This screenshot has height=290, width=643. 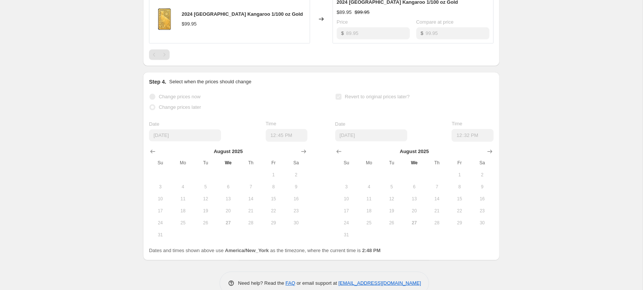 What do you see at coordinates (414, 223) in the screenshot?
I see `button: Today Wednesday August 27 2025` at bounding box center [414, 223].